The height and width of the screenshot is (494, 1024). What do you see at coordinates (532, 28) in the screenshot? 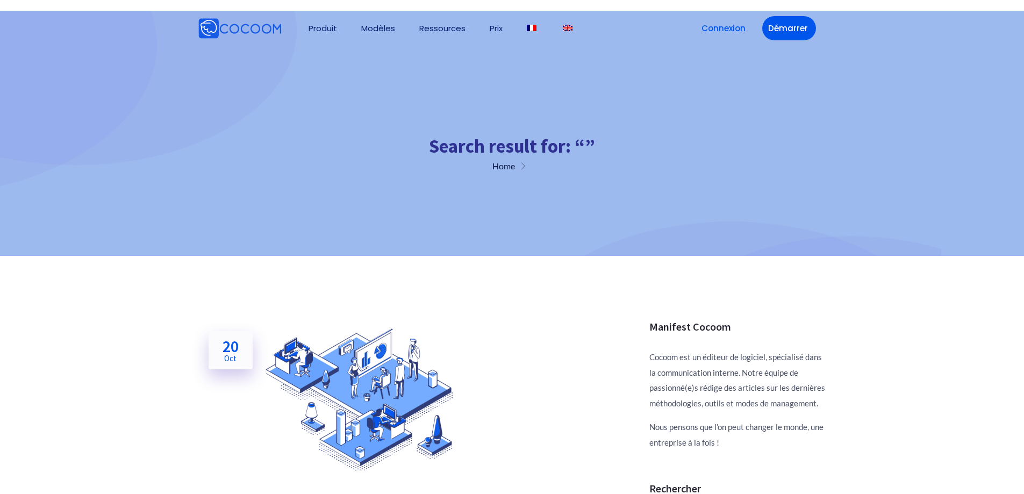
I see `img: Français` at bounding box center [532, 28].